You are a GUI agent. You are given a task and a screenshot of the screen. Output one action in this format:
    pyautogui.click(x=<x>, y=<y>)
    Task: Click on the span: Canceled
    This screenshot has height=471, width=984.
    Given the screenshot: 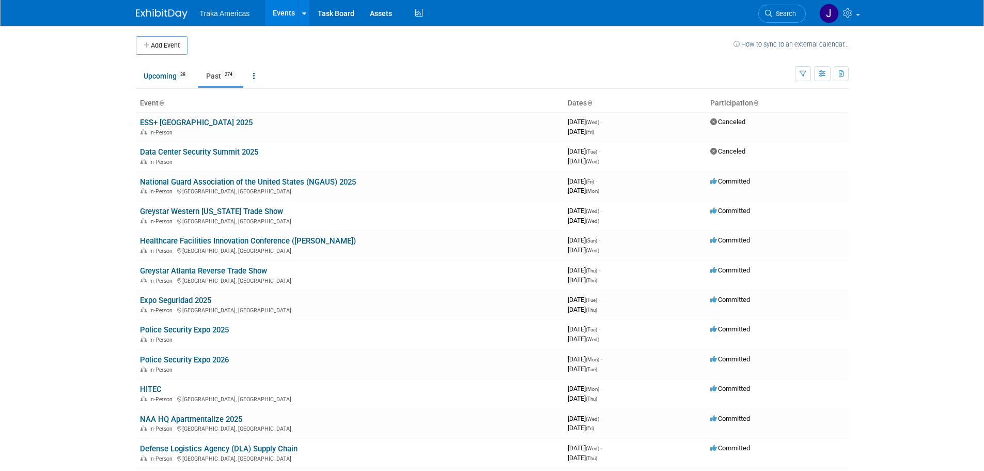 What is the action you would take?
    pyautogui.click(x=728, y=121)
    